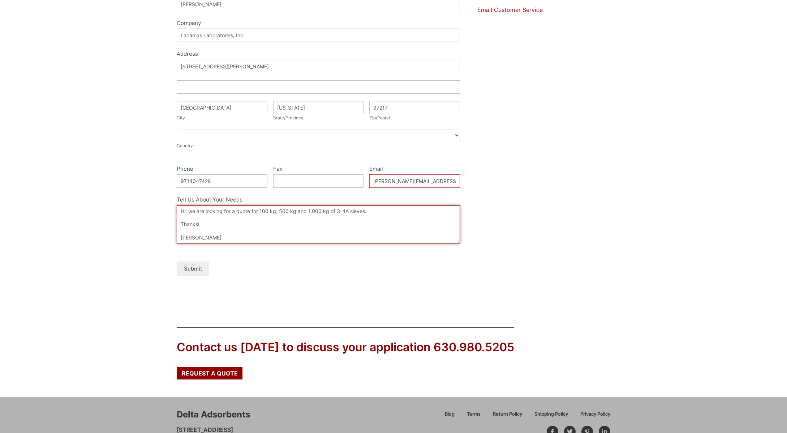 The height and width of the screenshot is (433, 787). I want to click on a: Email Customer Service, so click(510, 10).